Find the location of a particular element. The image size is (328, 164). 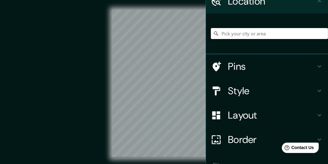

div: Pins is located at coordinates (267, 66).